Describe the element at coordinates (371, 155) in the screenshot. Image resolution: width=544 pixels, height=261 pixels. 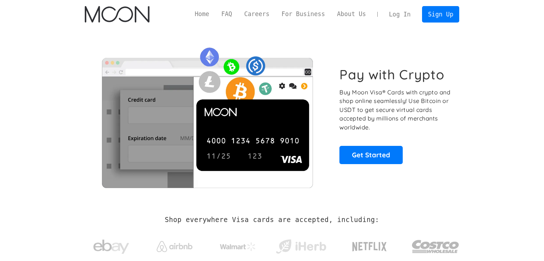
I see `a: Get Started` at that location.